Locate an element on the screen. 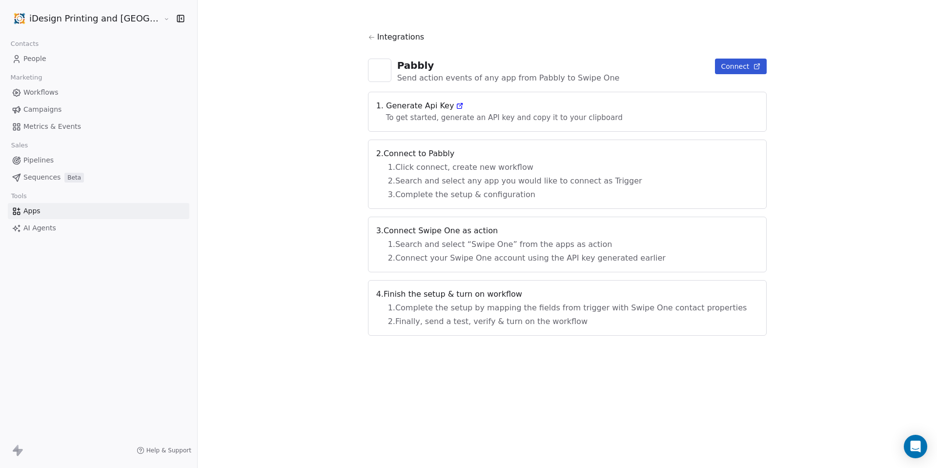 This screenshot has height=468, width=937. div: Open Intercom Messenger is located at coordinates (915, 446).